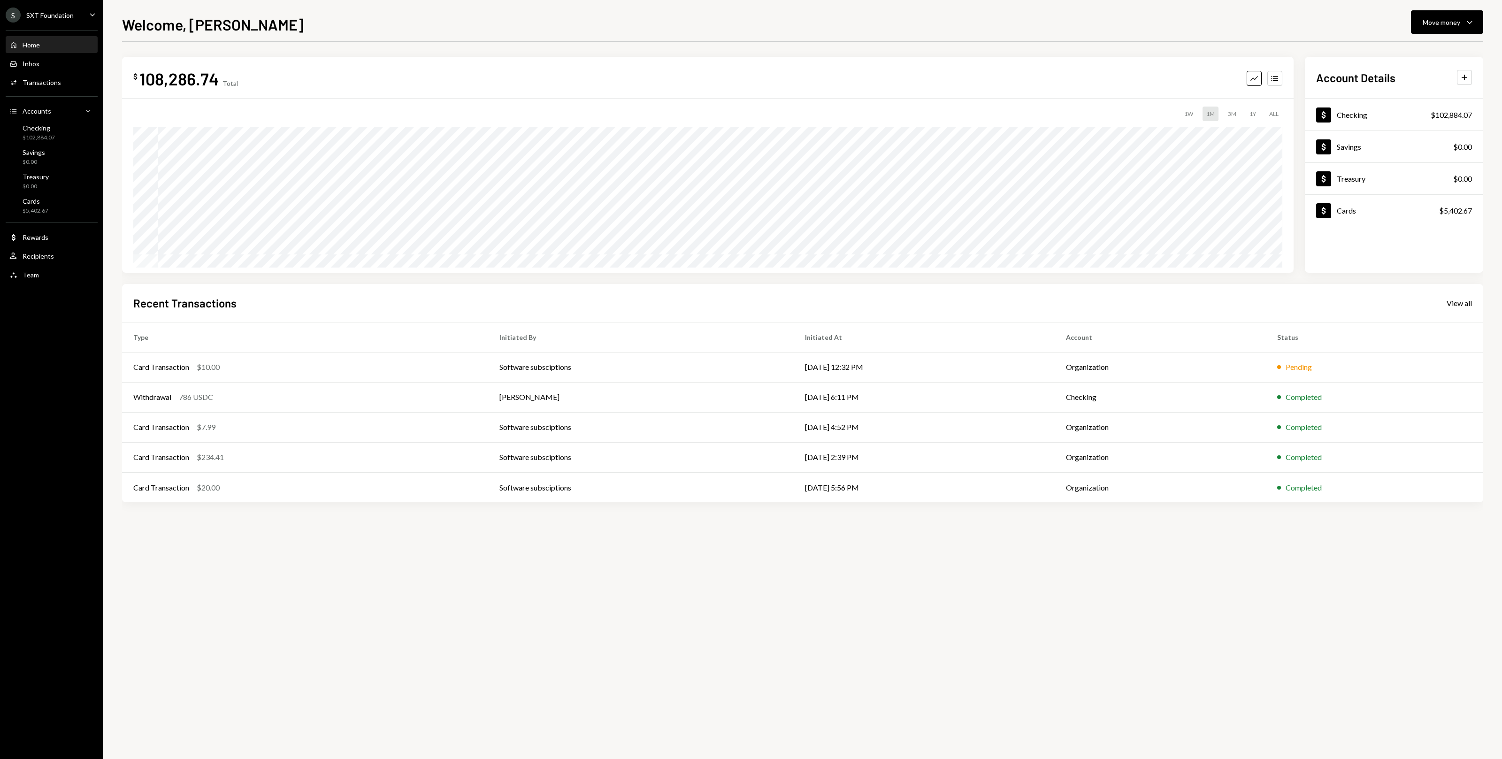  Describe the element at coordinates (230, 83) in the screenshot. I see `div: Total` at that location.